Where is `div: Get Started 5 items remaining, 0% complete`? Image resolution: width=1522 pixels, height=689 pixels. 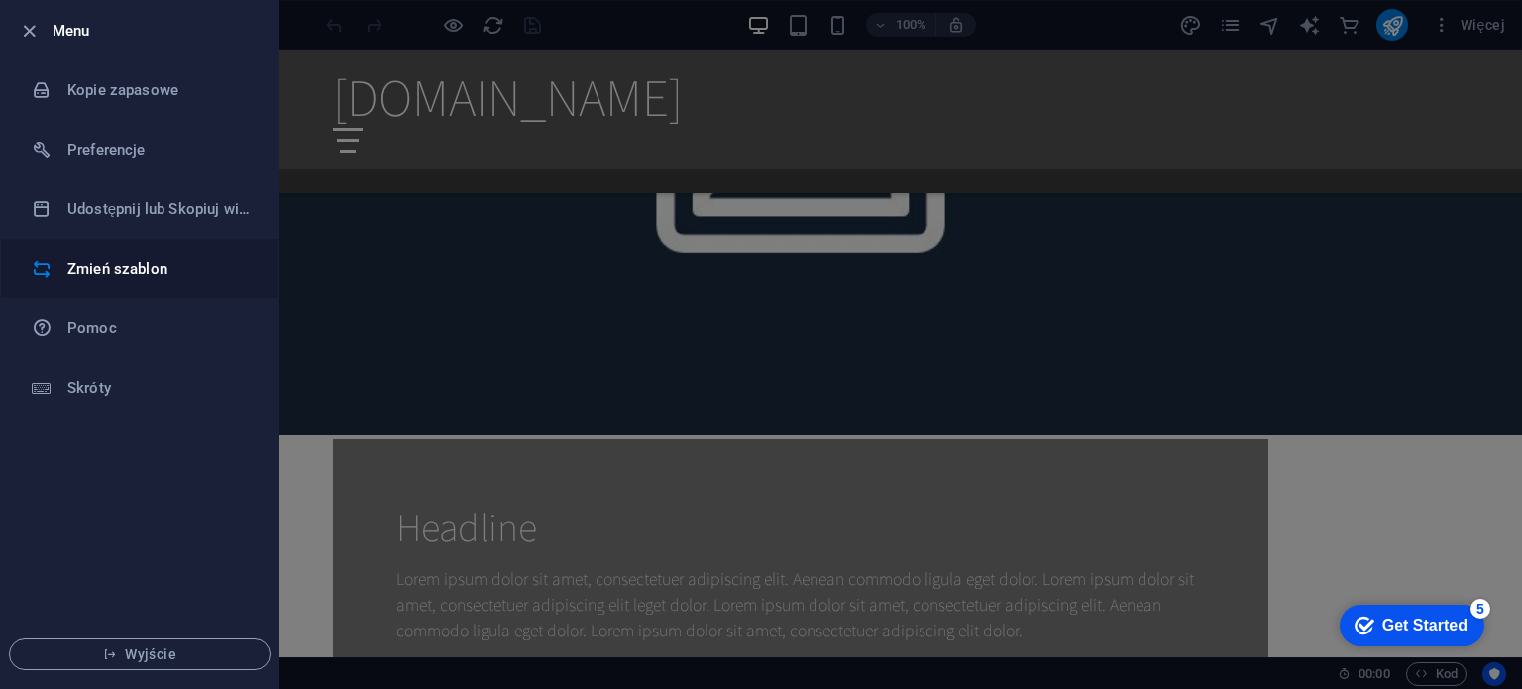 div: Get Started 5 items remaining, 0% complete is located at coordinates (88, 31).